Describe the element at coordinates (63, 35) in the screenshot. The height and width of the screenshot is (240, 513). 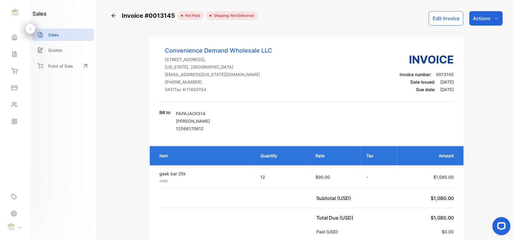
I see `a: Sales` at that location.